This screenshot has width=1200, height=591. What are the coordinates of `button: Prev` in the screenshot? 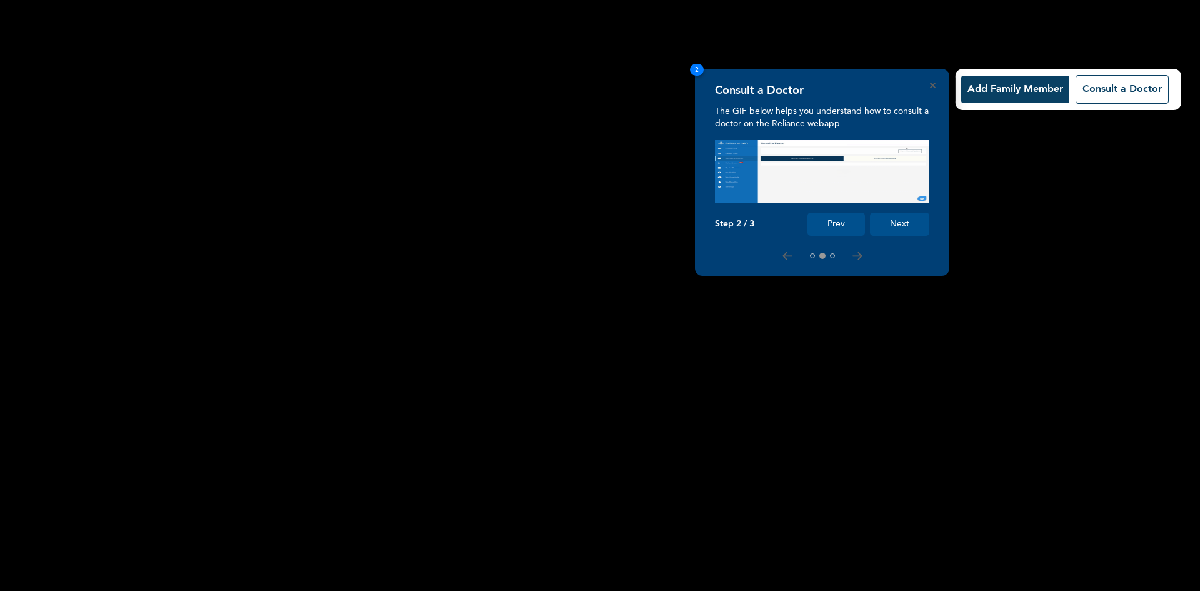 It's located at (836, 224).